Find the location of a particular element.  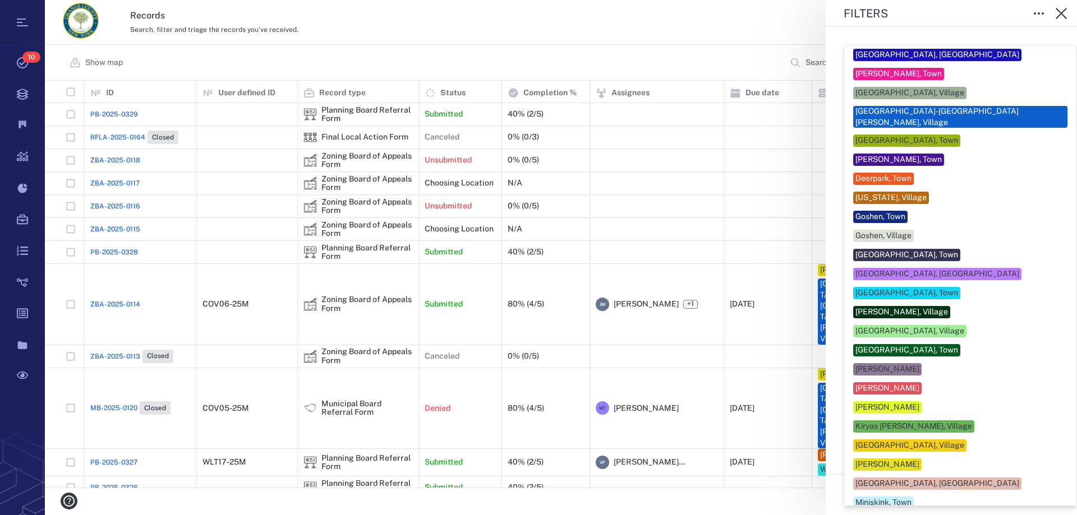

span: Help is located at coordinates (36, 13).